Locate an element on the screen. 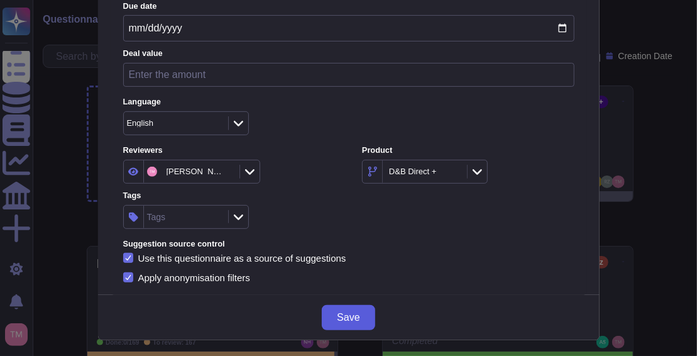  div: D&B Direct + is located at coordinates (413, 171).